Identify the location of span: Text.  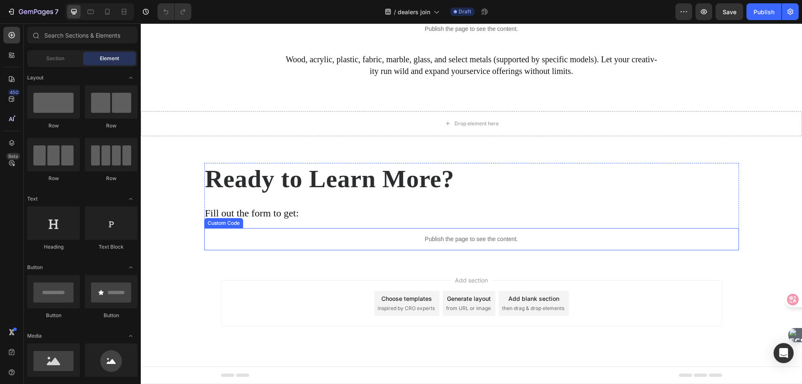
(32, 199).